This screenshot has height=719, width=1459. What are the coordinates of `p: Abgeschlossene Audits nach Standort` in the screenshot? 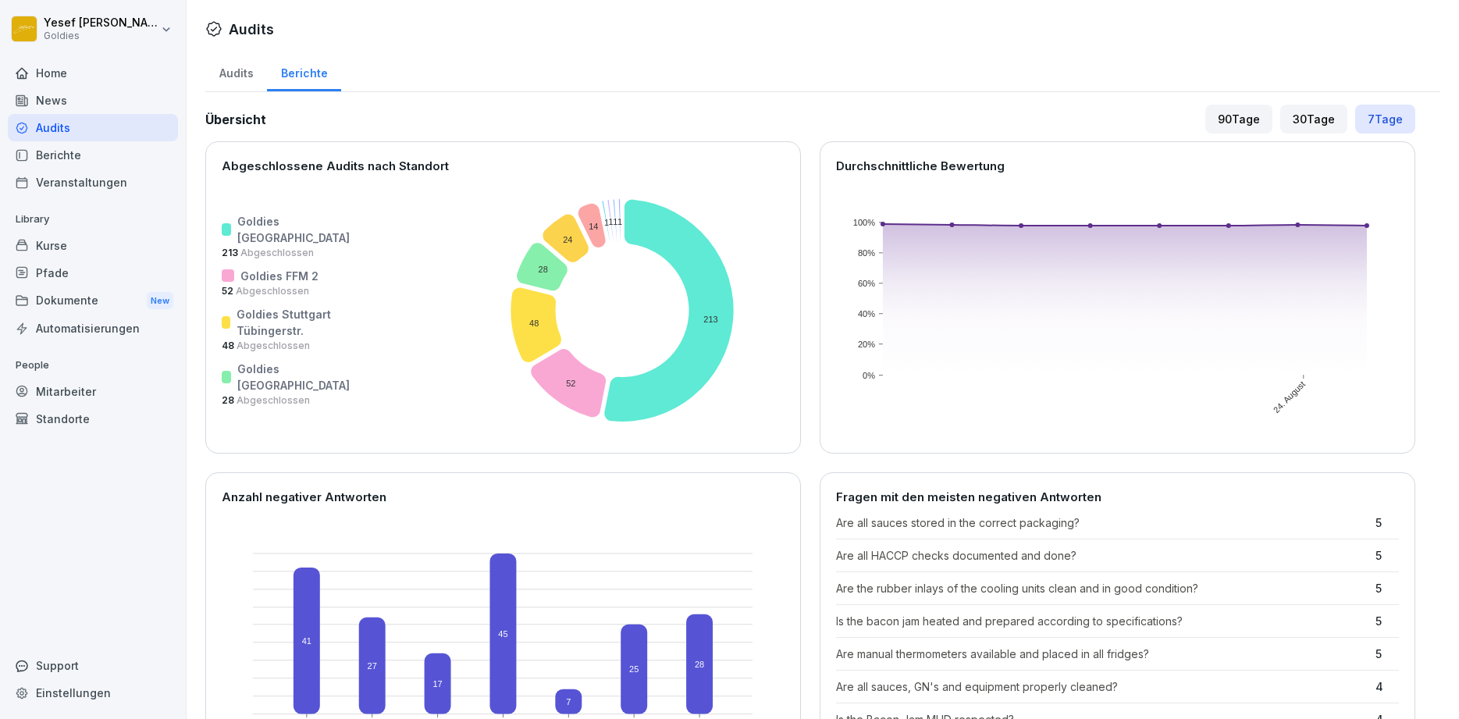 It's located at (503, 166).